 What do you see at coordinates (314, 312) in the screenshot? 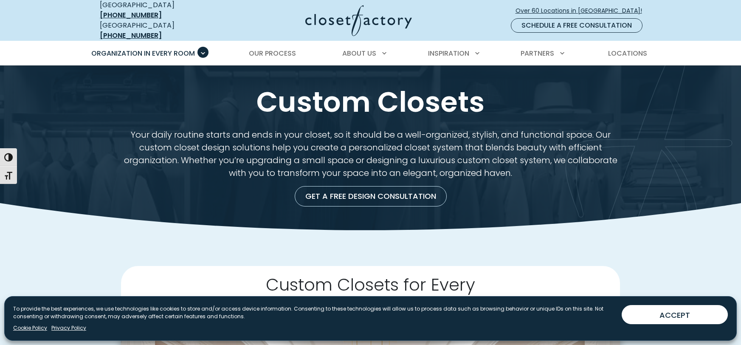
I see `p: To provide the best experiences, we use technologies like cookies to store and/or access device i...` at bounding box center [314, 312].